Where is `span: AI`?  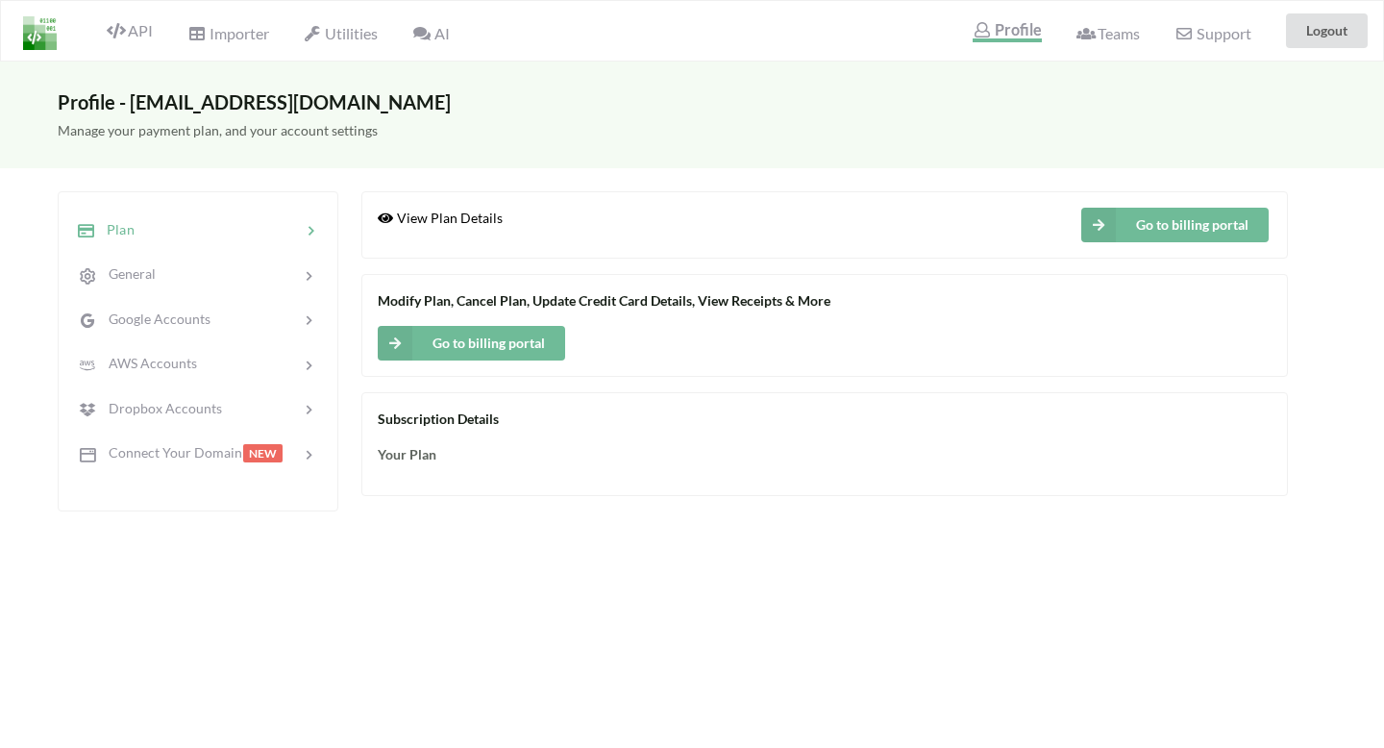 span: AI is located at coordinates (431, 33).